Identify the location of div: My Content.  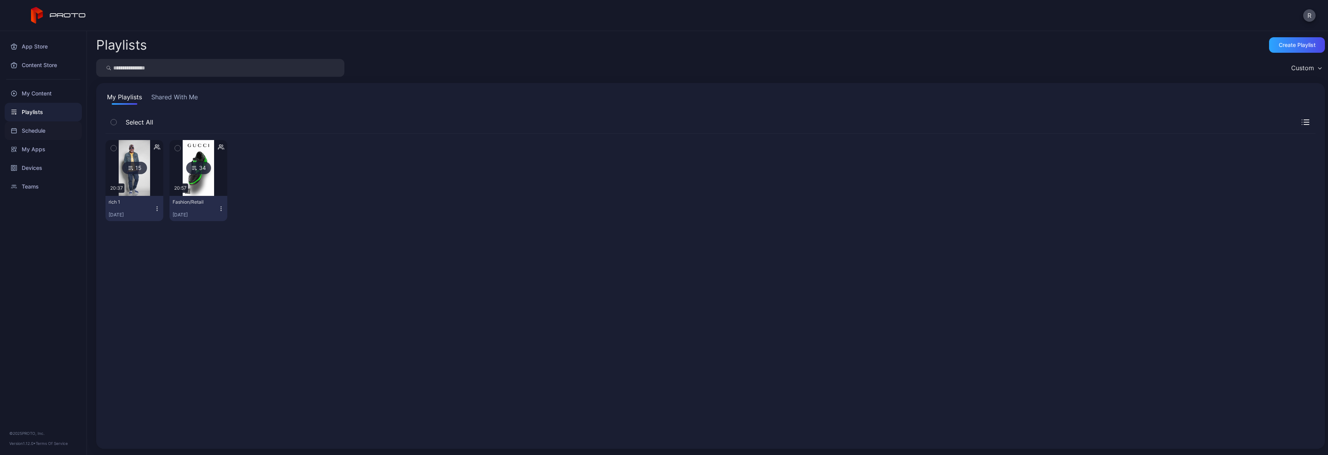
(43, 93).